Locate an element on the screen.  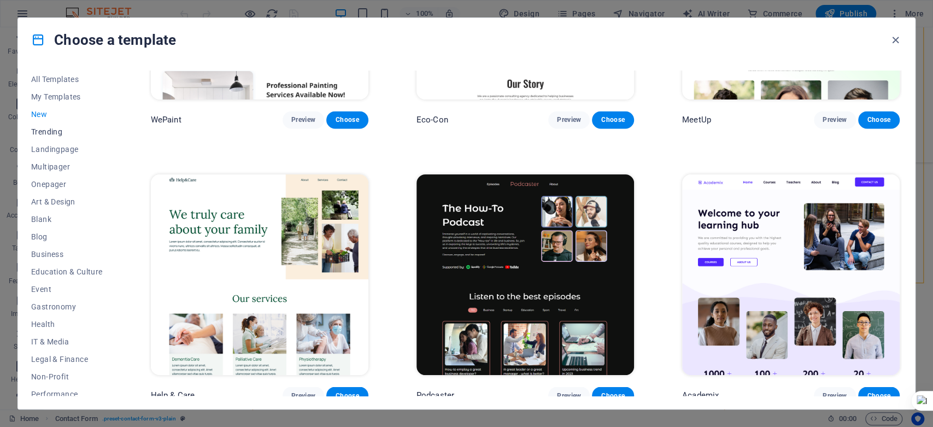
p: Academix is located at coordinates (700, 395).